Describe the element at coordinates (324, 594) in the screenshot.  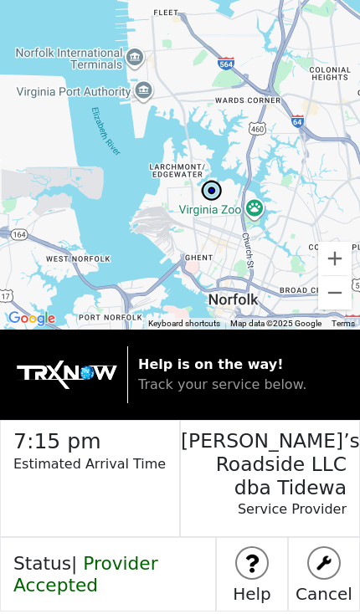
I see `h5: Cancel` at that location.